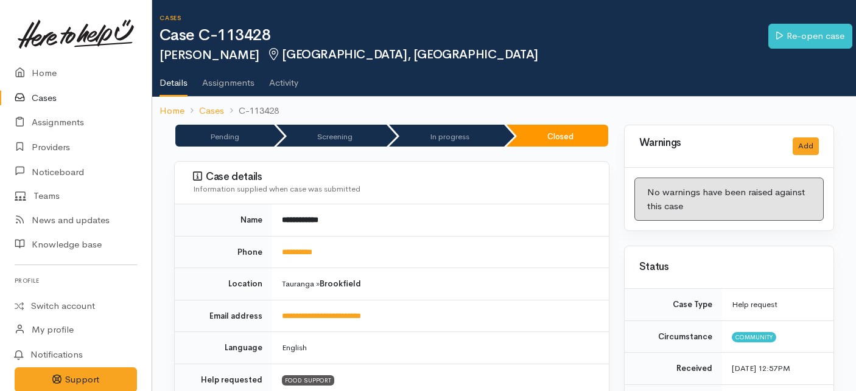  I want to click on a: Assignments, so click(228, 79).